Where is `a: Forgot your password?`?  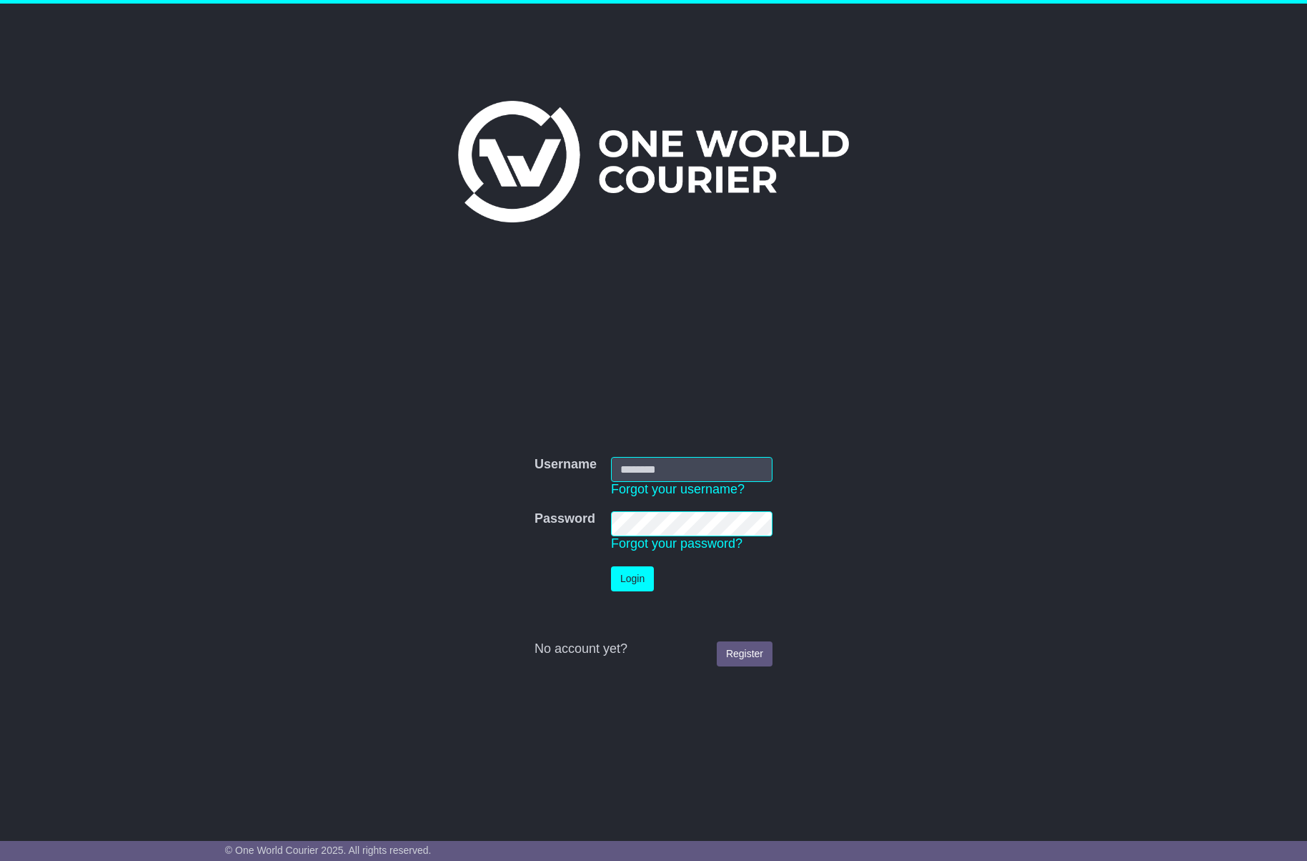 a: Forgot your password? is located at coordinates (677, 543).